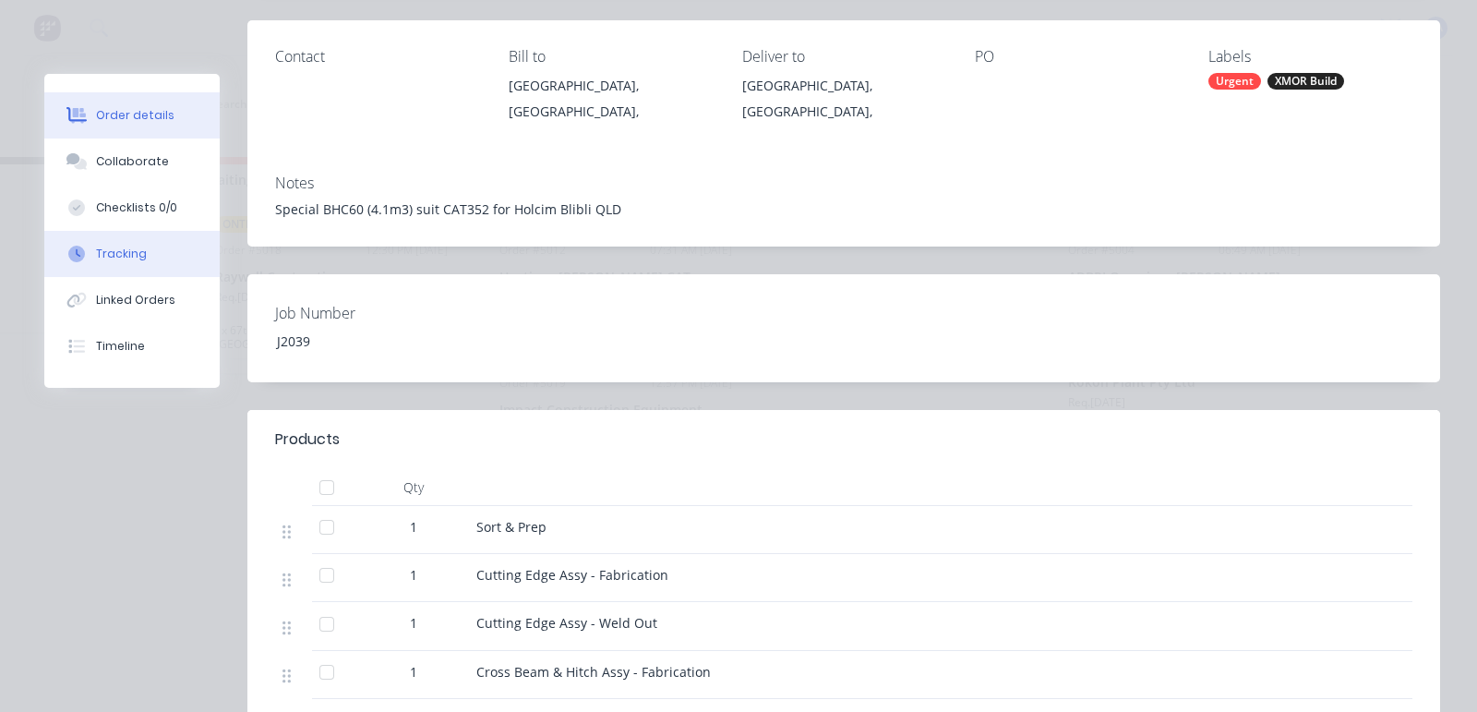 The image size is (1477, 712). I want to click on span: Cross Beam & Hitch Assy - Fabrication, so click(594, 671).